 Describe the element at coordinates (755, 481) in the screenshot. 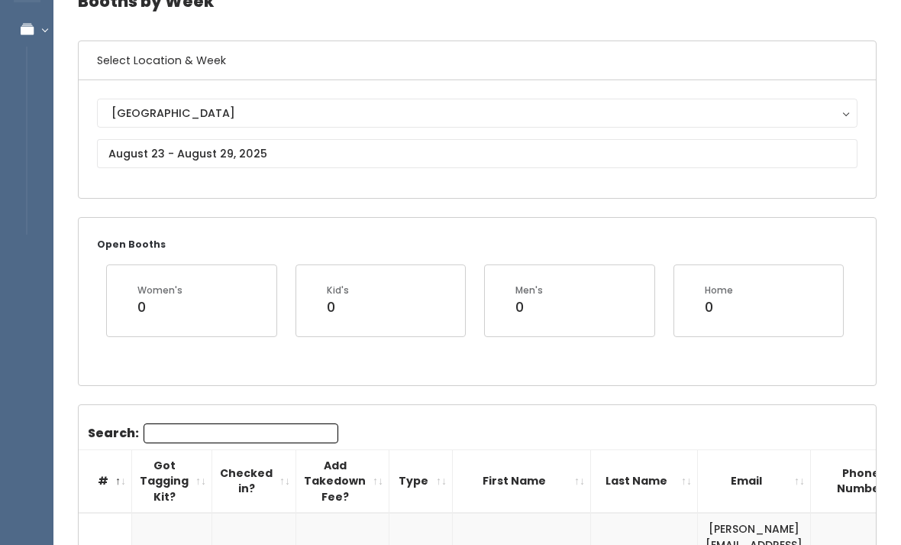

I see `th: Email: activate to sort column ascending` at that location.